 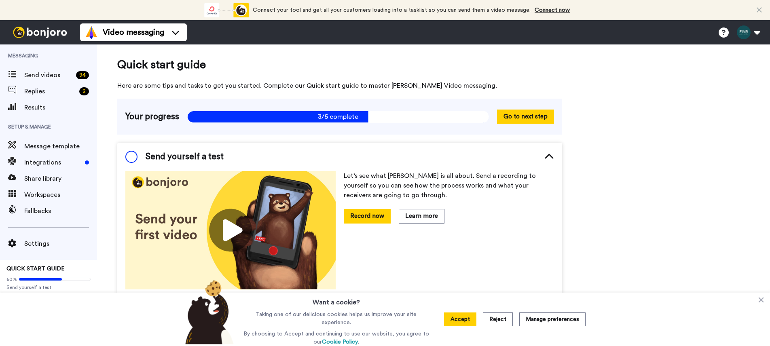 What do you see at coordinates (61, 146) in the screenshot?
I see `span: Message template` at bounding box center [61, 146].